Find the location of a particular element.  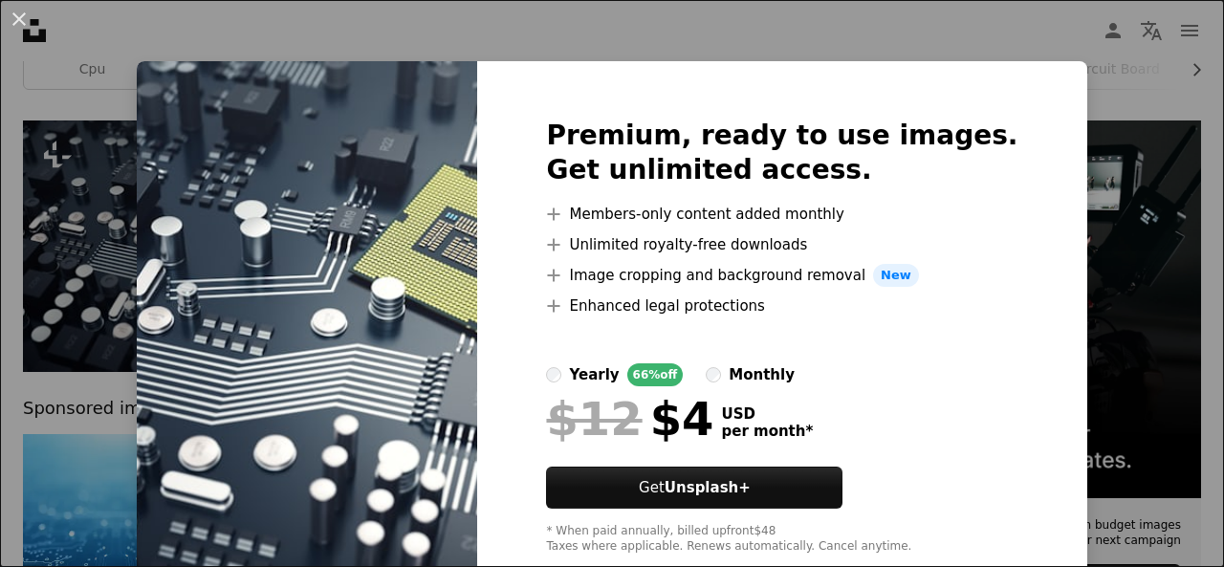

div: * When paid annually, billed upfront $48 Taxes where applicable. Renews automatically. Cancel any... is located at coordinates (781, 539).